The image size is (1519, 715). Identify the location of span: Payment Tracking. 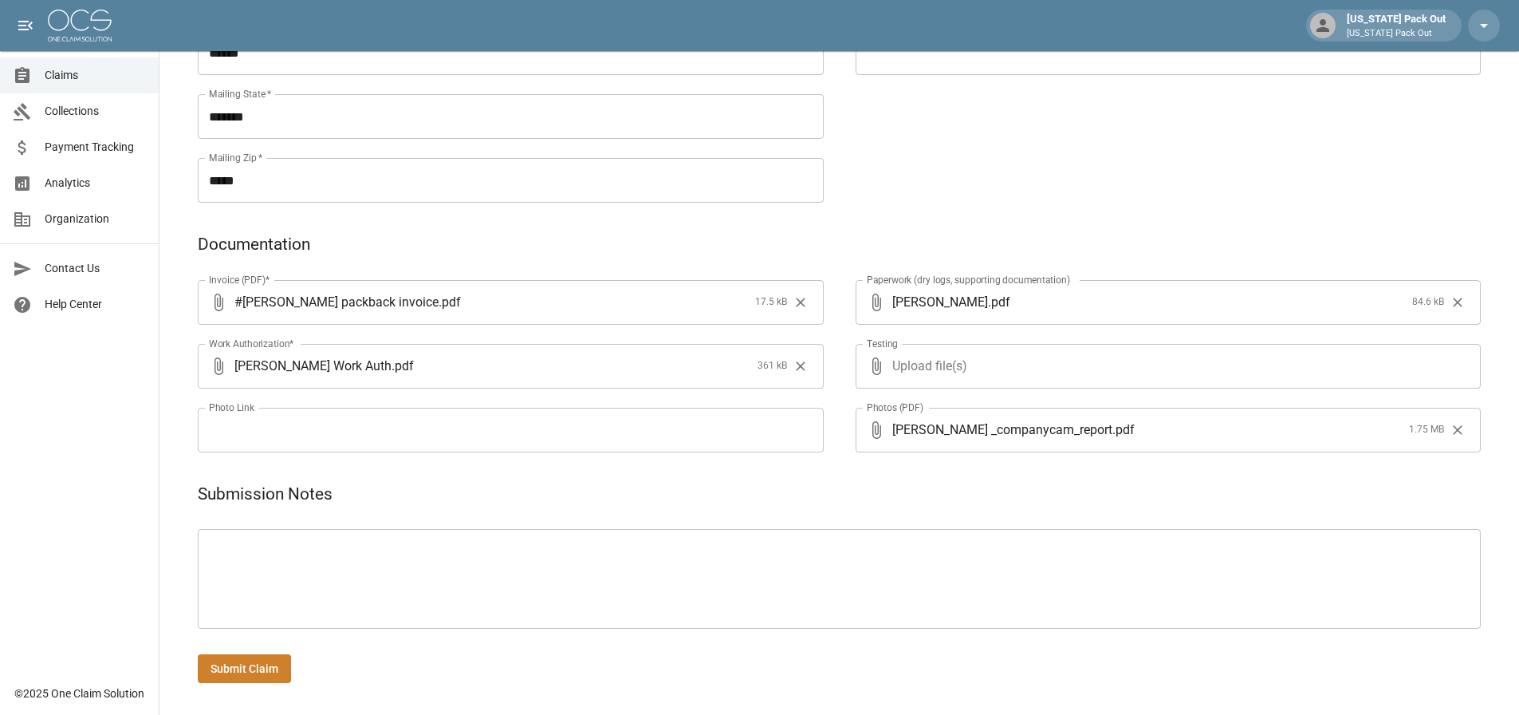
(95, 147).